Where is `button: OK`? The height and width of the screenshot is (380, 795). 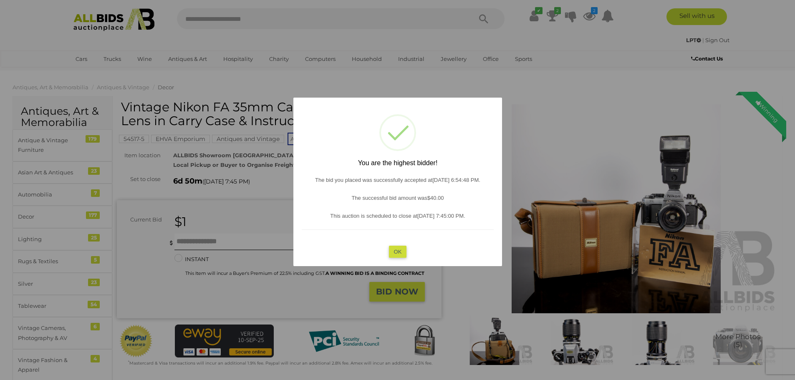 button: OK is located at coordinates (397, 251).